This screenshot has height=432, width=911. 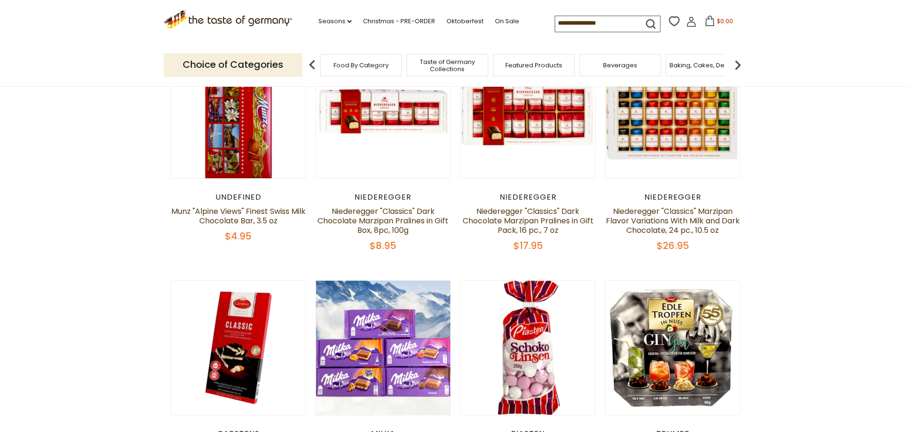 What do you see at coordinates (528, 246) in the screenshot?
I see `span: $17.95` at bounding box center [528, 246].